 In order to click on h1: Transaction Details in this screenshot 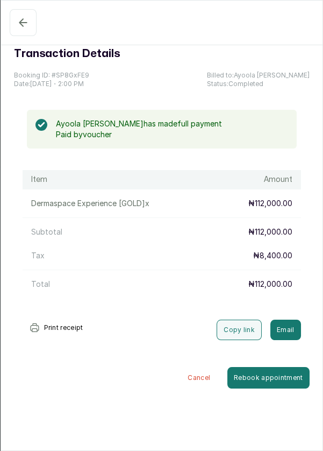, I will do `click(67, 54)`.